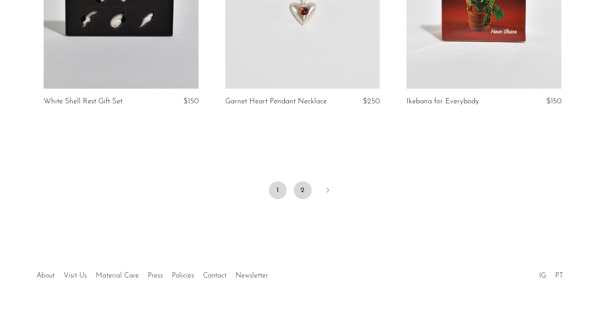 Image resolution: width=605 pixels, height=319 pixels. What do you see at coordinates (45, 276) in the screenshot?
I see `a: About` at bounding box center [45, 276].